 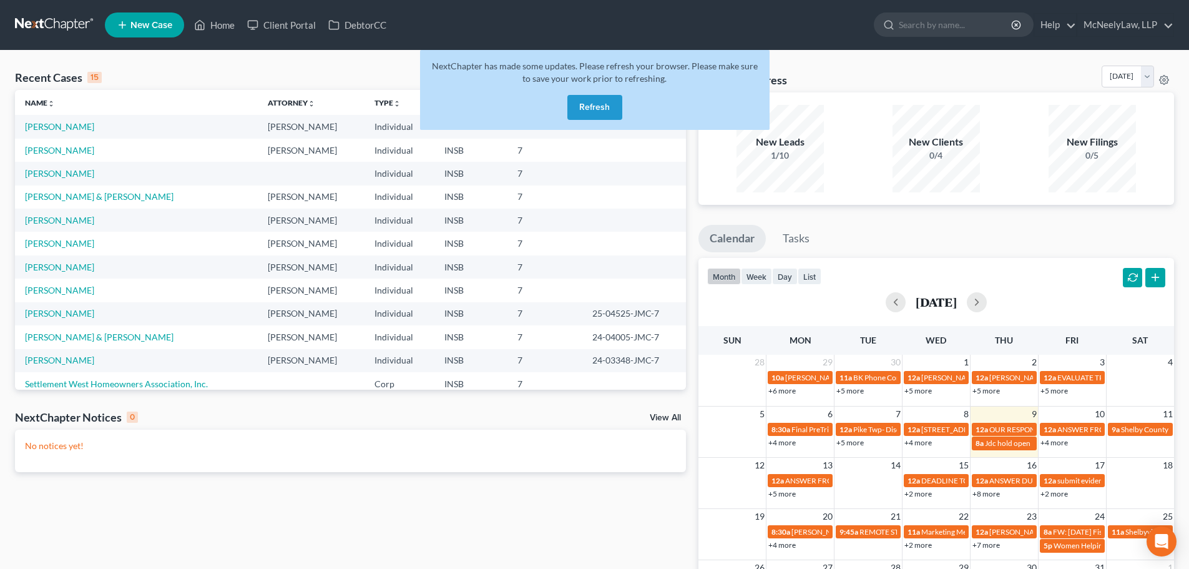 I want to click on span: 16, so click(x=1032, y=465).